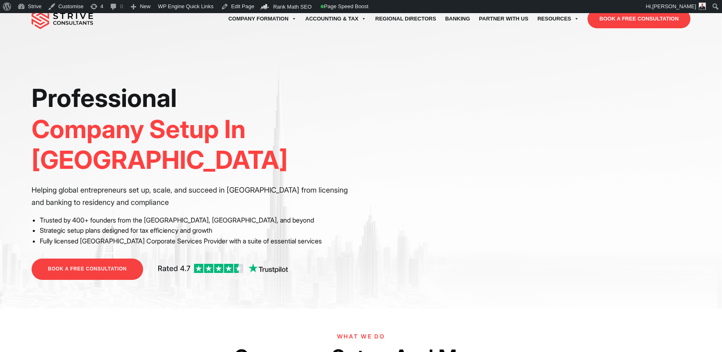  I want to click on img: main-logo.svg, so click(62, 19).